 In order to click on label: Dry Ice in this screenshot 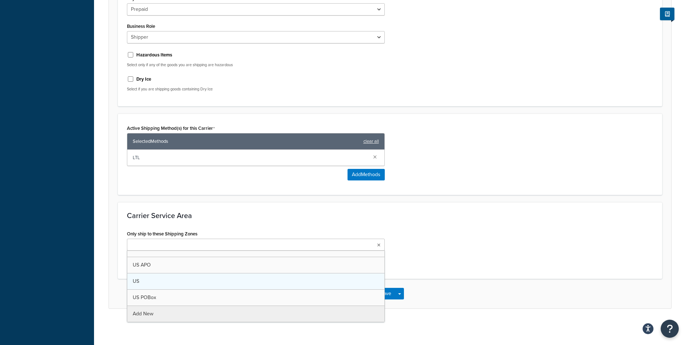, I will do `click(144, 79)`.